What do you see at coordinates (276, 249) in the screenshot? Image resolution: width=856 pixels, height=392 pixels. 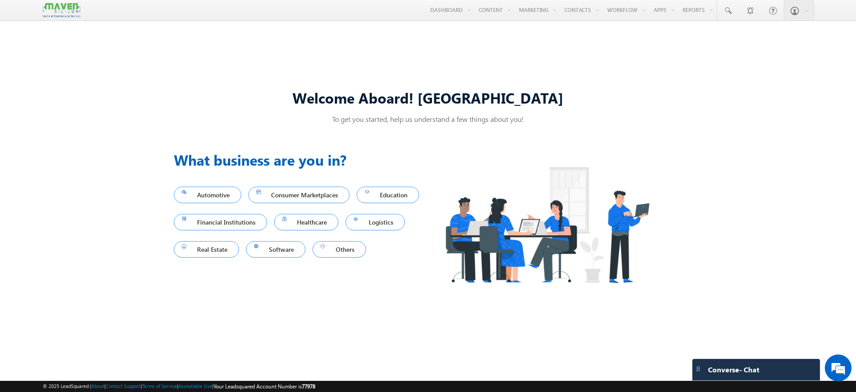 I see `span: Software` at bounding box center [276, 249].